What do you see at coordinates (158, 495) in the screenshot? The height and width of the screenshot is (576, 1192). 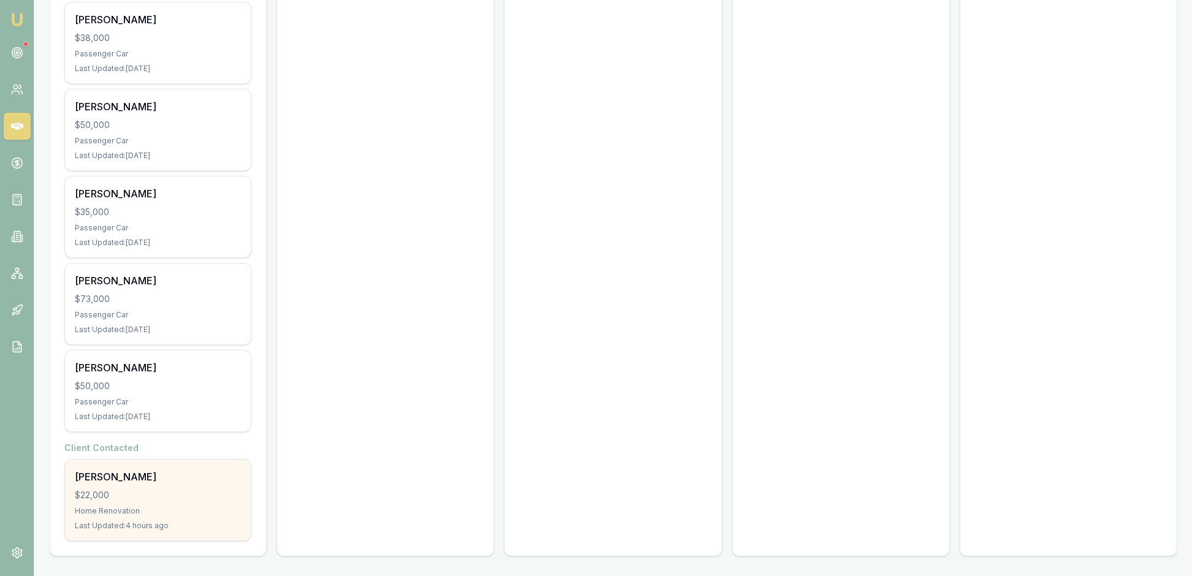 I see `div: $22,000` at bounding box center [158, 495].